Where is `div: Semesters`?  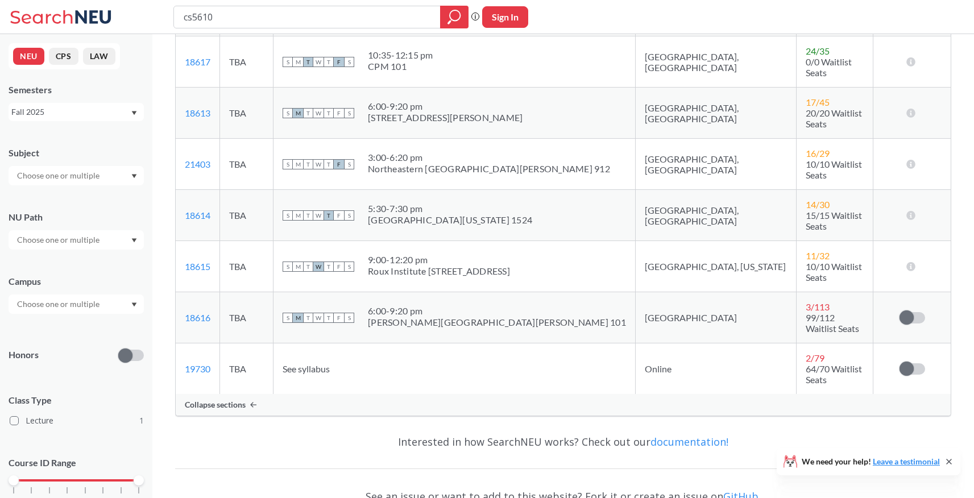
div: Semesters is located at coordinates (76, 90).